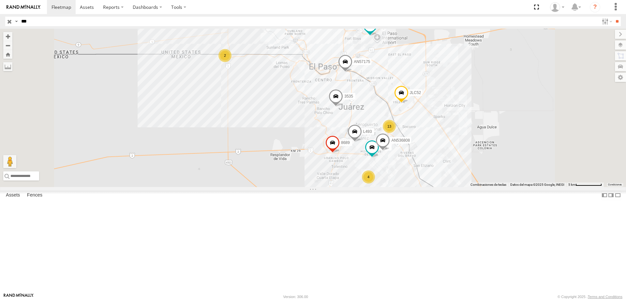  I want to click on button: Combinaciones de teclas, so click(489, 185).